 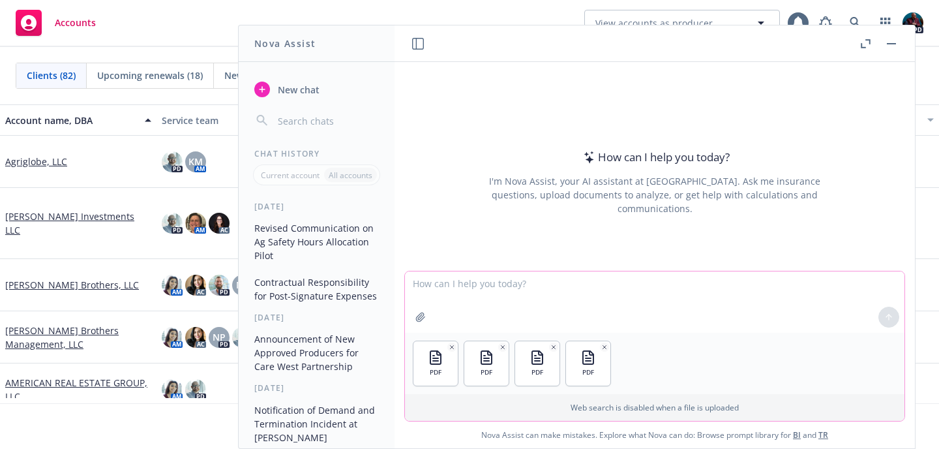 What do you see at coordinates (266, 75) in the screenshot?
I see `span: New businesses (1)` at bounding box center [266, 75].